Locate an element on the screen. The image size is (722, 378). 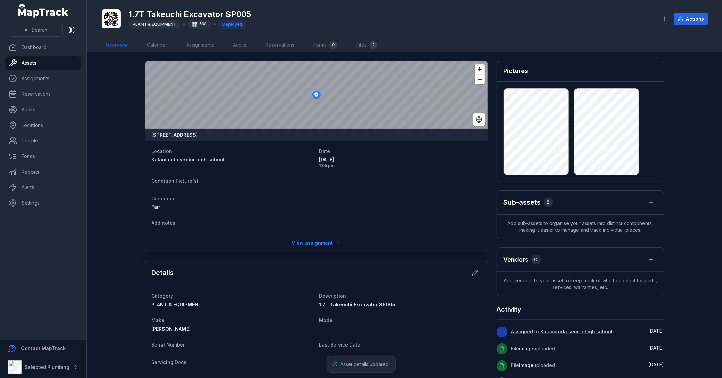
h2: Activity is located at coordinates (509, 309).